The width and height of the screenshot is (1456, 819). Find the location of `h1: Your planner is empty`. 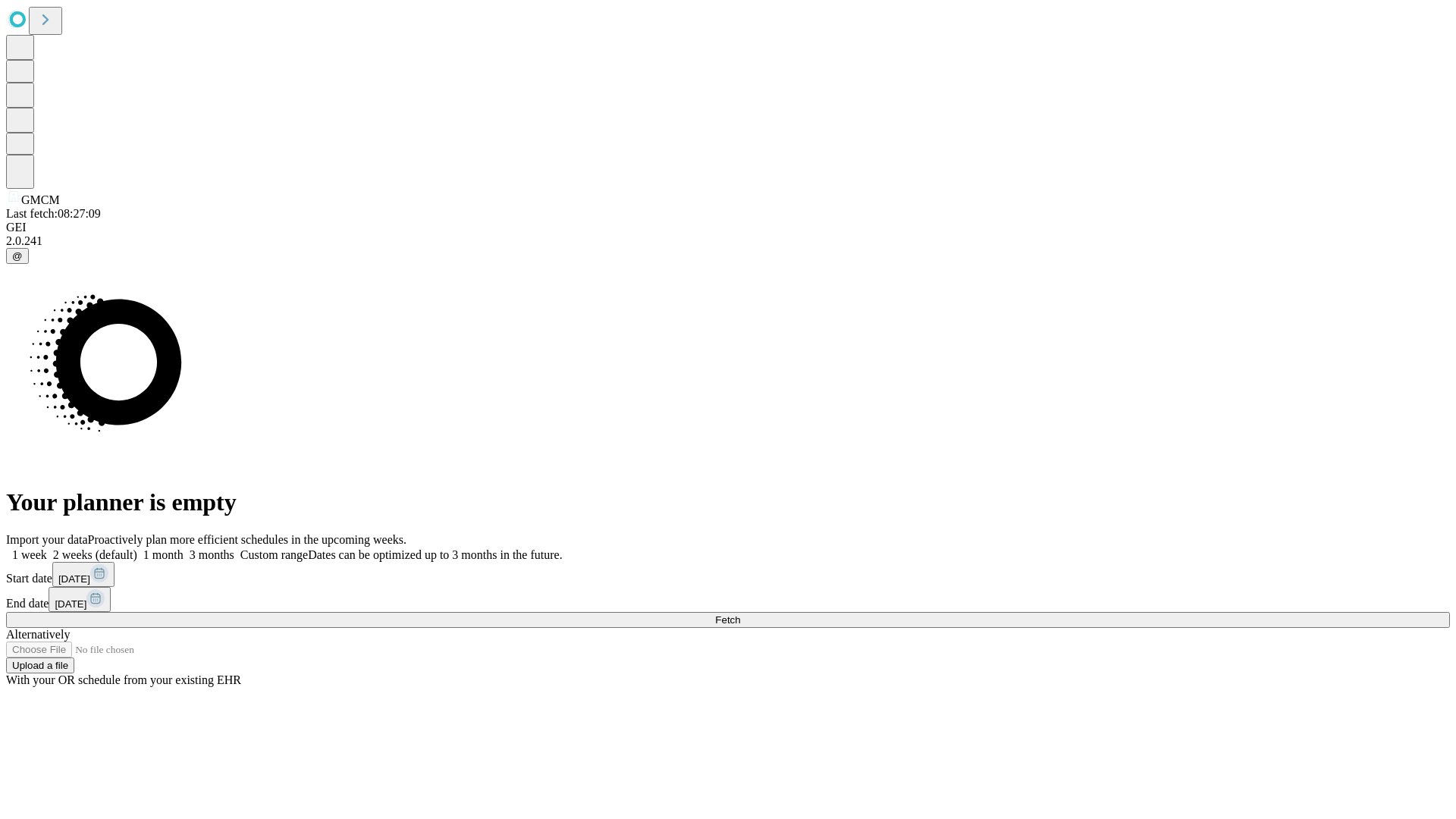

h1: Your planner is empty is located at coordinates (728, 502).